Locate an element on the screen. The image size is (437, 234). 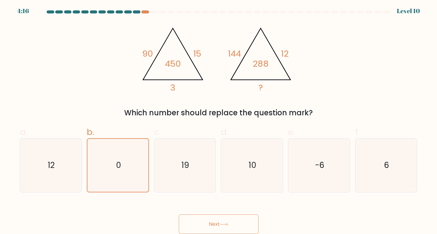
span: d. is located at coordinates (224, 132).